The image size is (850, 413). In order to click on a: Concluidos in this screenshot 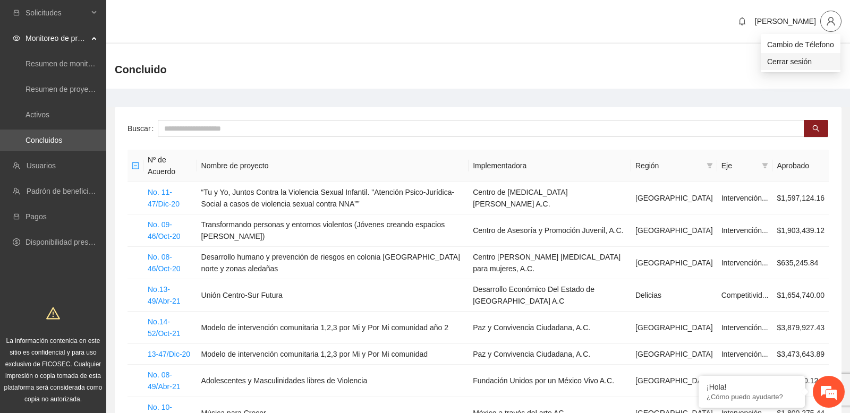, I will do `click(44, 140)`.